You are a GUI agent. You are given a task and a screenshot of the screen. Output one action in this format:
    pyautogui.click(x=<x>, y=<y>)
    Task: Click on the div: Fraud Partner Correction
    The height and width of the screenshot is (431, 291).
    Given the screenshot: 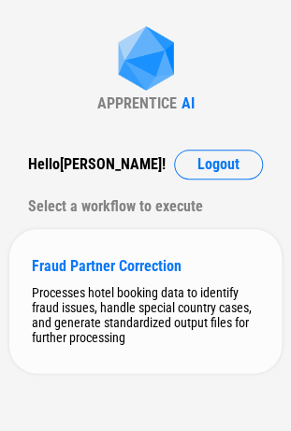 What is the action you would take?
    pyautogui.click(x=145, y=266)
    